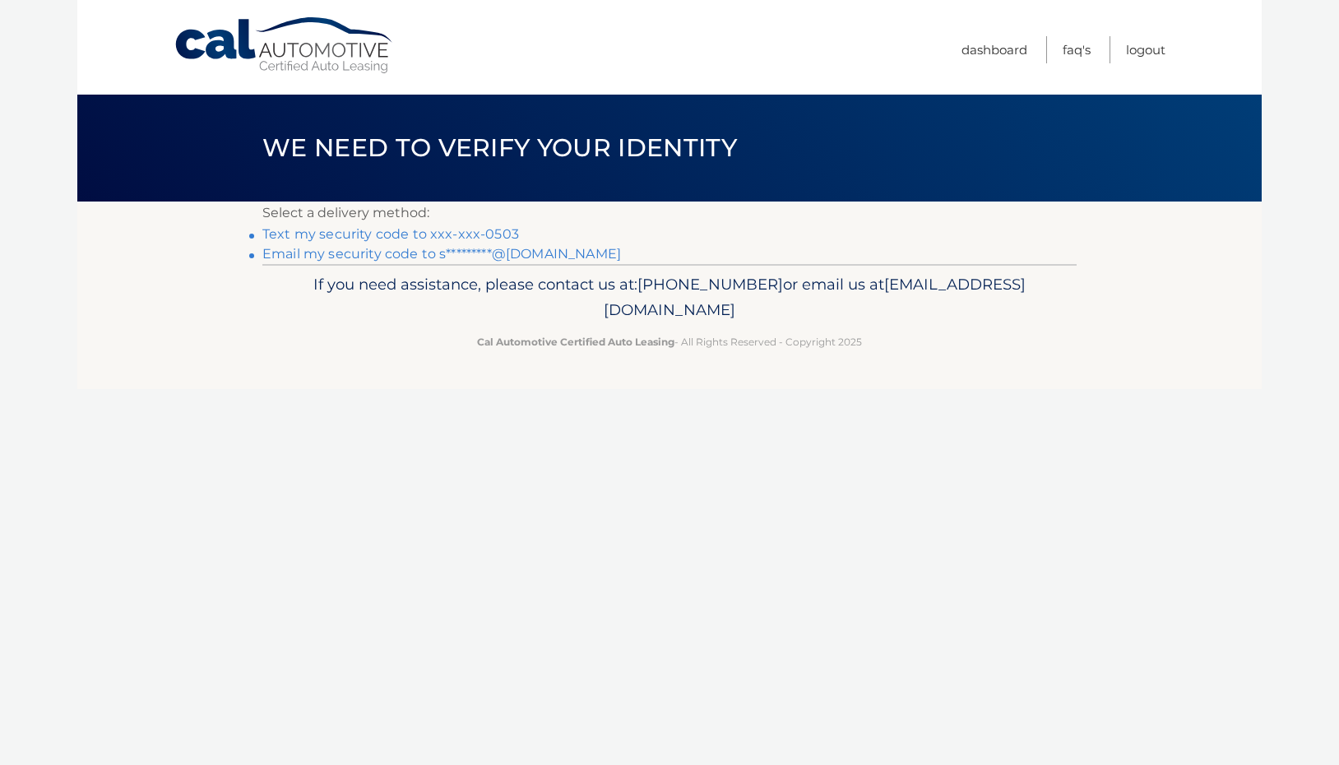 Image resolution: width=1339 pixels, height=765 pixels. What do you see at coordinates (1146, 49) in the screenshot?
I see `a: Logout` at bounding box center [1146, 49].